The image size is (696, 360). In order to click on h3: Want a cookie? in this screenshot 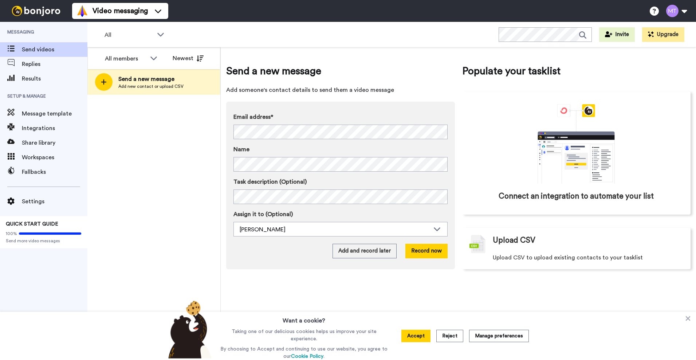, I will do `click(304, 318)`.